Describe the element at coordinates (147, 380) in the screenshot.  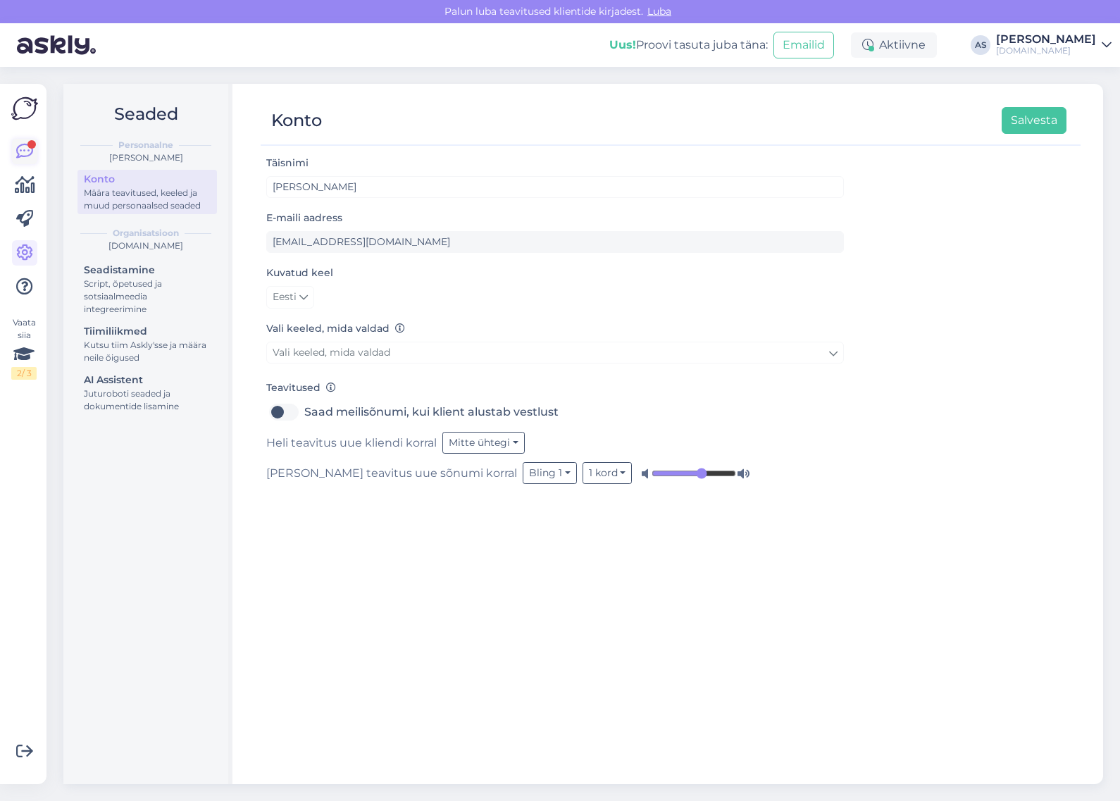
I see `div: AI Assistent` at that location.